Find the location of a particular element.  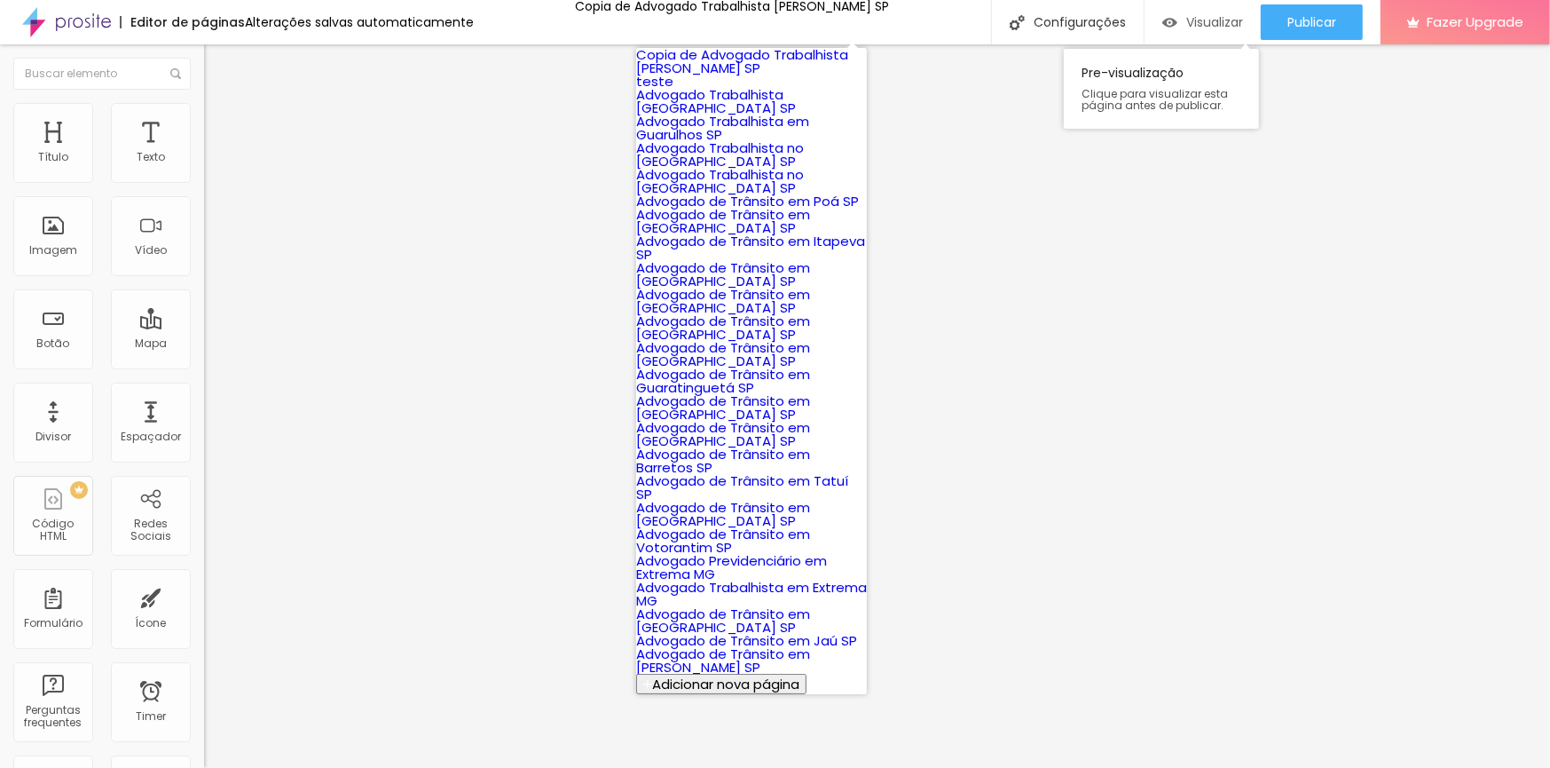

div: Pre-visualização is located at coordinates (1162, 89).